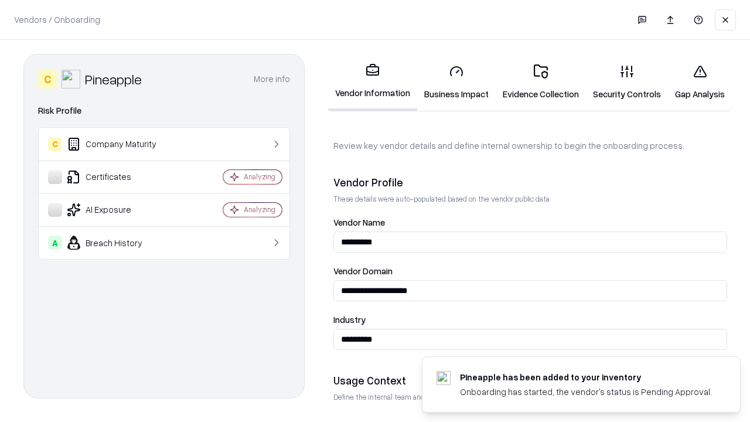 The image size is (750, 422). What do you see at coordinates (118, 177) in the screenshot?
I see `div: Certificates` at bounding box center [118, 177].